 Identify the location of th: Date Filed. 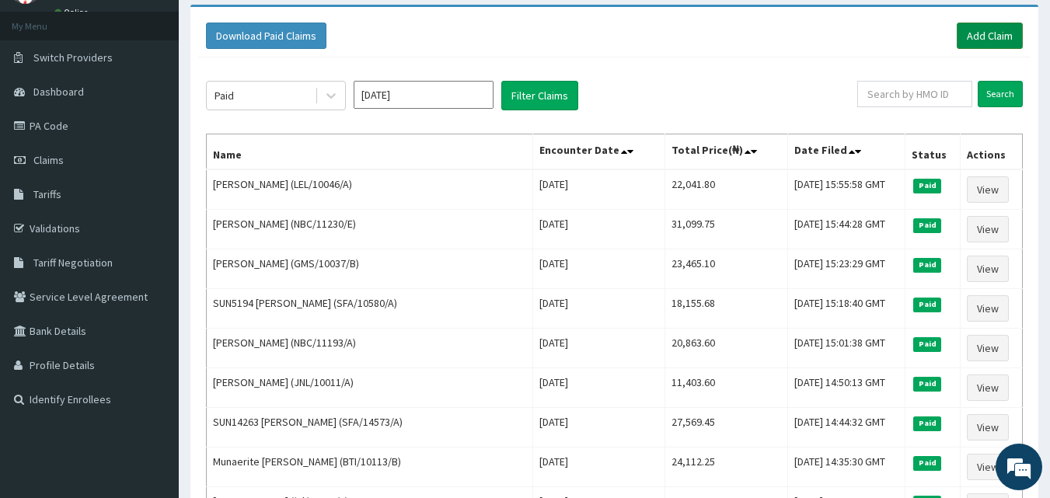
(846, 152).